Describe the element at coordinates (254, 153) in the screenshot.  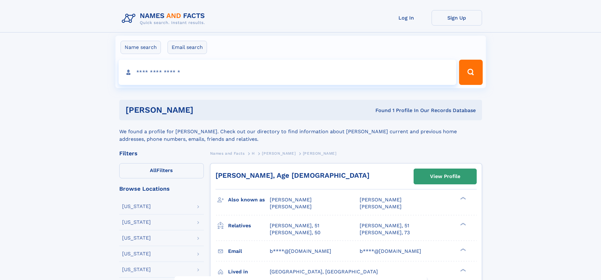
I see `a: H` at that location.